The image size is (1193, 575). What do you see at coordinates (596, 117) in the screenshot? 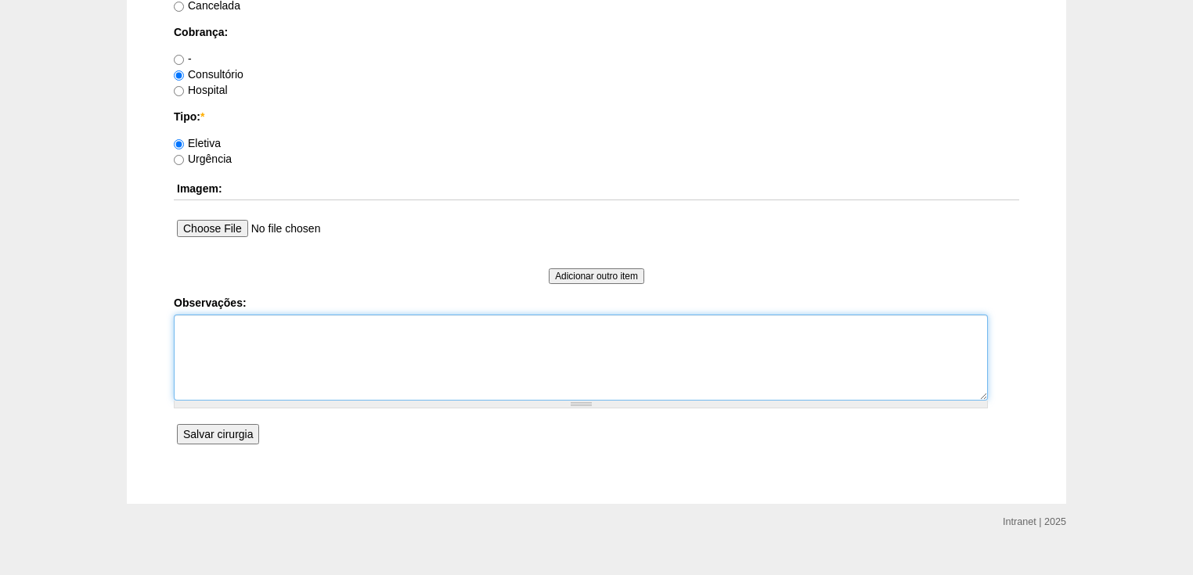
I see `label: Tipo:` at bounding box center [596, 117].